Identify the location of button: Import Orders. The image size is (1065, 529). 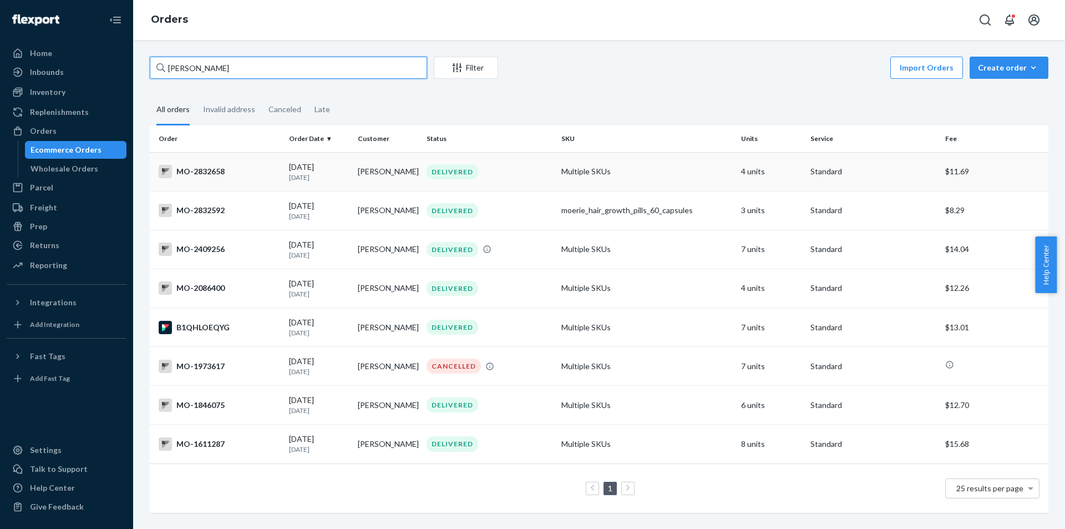
(926, 68).